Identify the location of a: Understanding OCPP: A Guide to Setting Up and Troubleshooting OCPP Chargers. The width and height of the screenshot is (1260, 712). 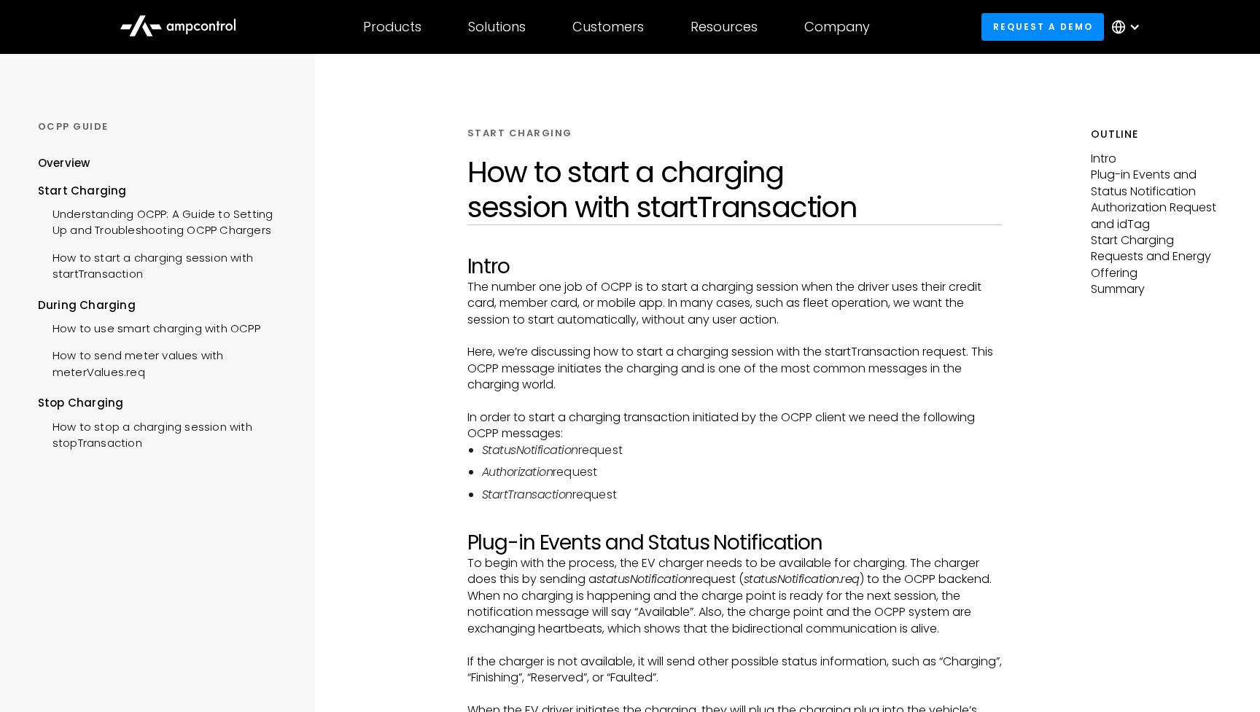
(164, 221).